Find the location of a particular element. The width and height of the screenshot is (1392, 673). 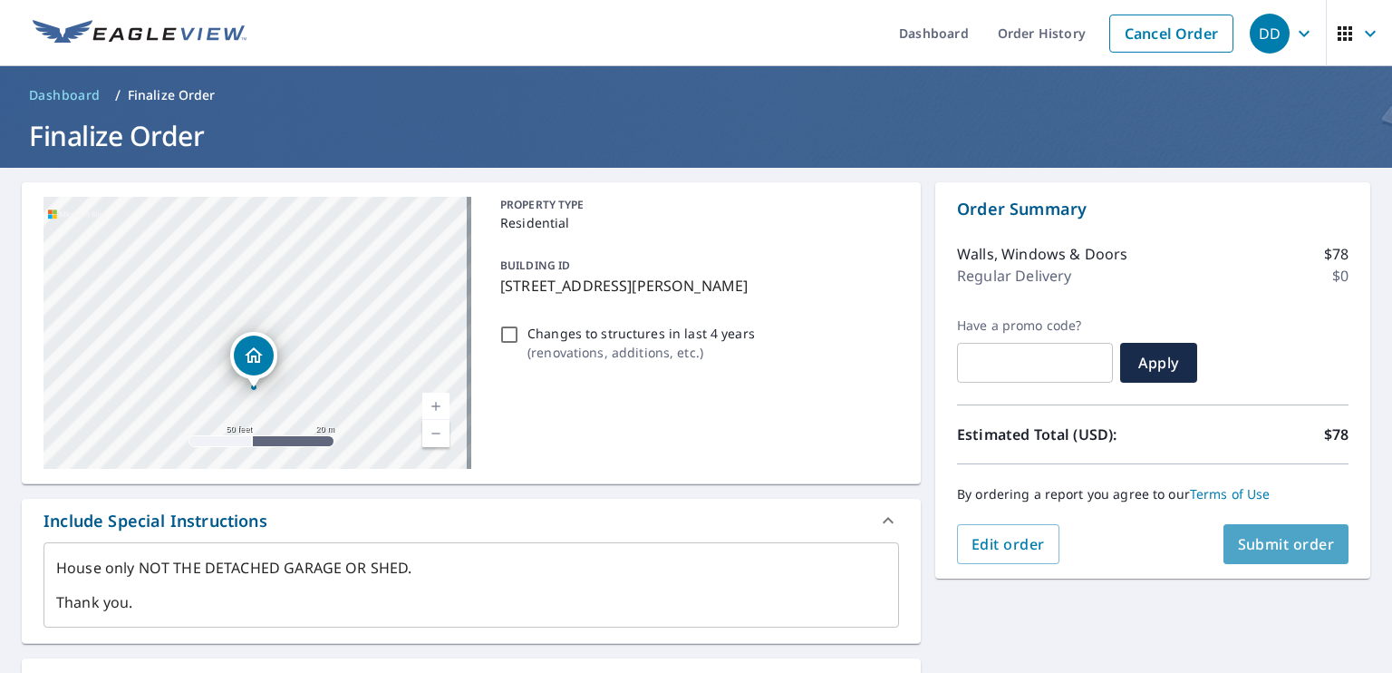

p: $0 is located at coordinates (1341, 276).